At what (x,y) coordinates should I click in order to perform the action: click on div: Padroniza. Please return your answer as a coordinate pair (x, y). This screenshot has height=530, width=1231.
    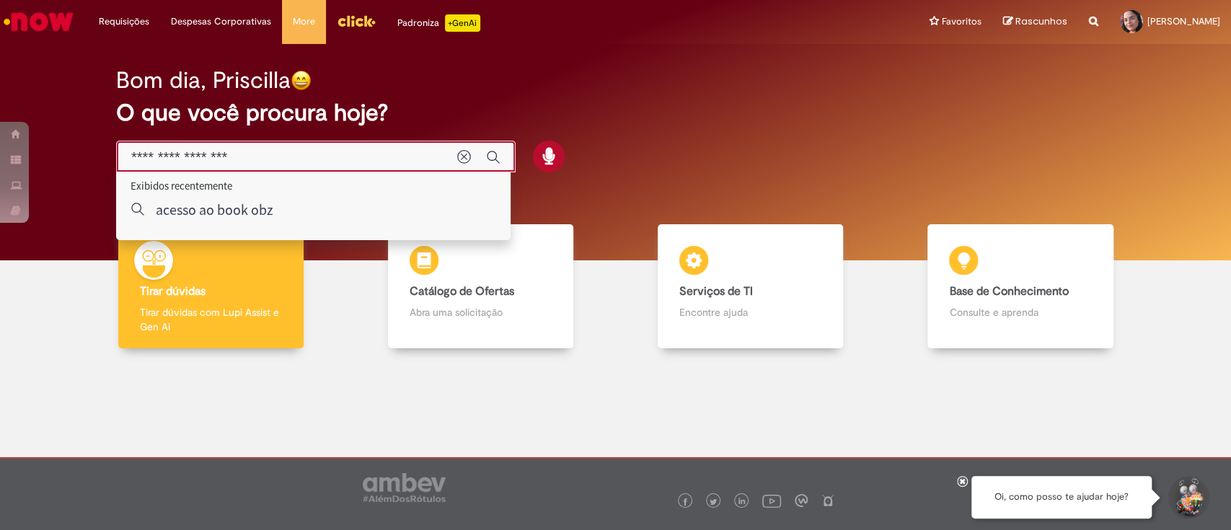
    Looking at the image, I should click on (439, 23).